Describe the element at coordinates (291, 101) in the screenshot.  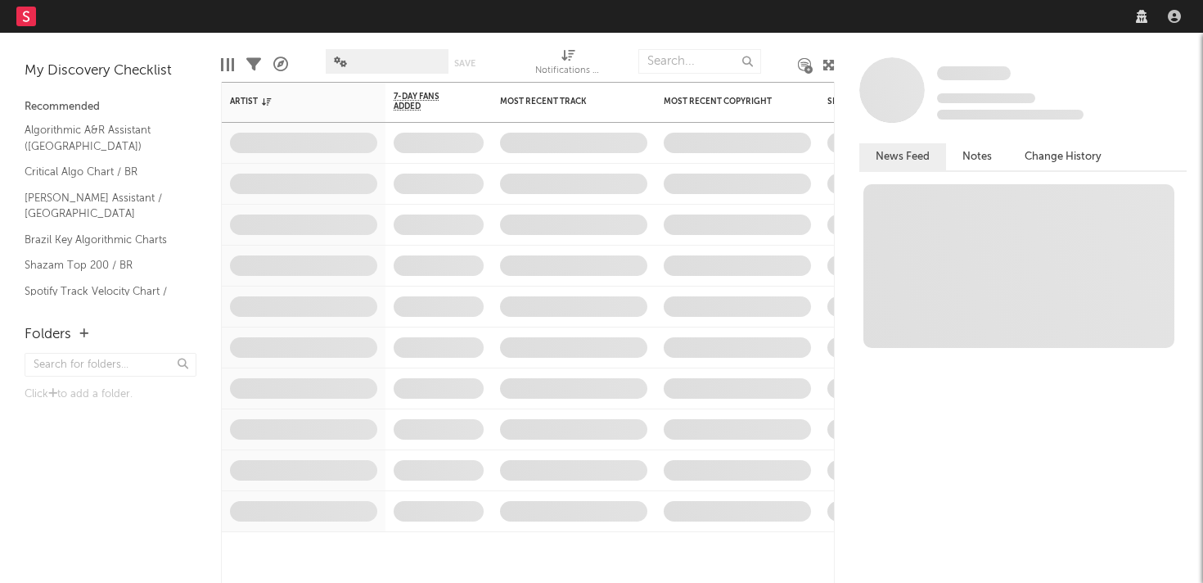
I see `div: Artist` at that location.